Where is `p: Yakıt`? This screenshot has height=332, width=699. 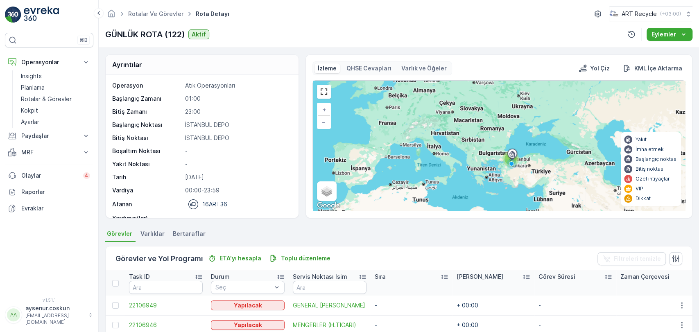 p: Yakıt is located at coordinates (641, 140).